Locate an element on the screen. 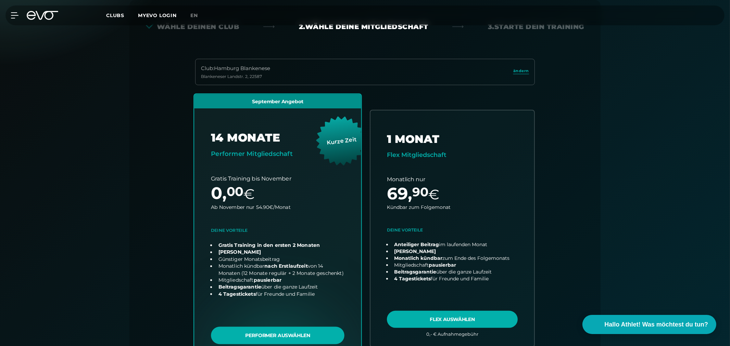  div: Blankeneser Landstr. 2 , 22587 is located at coordinates (235, 77).